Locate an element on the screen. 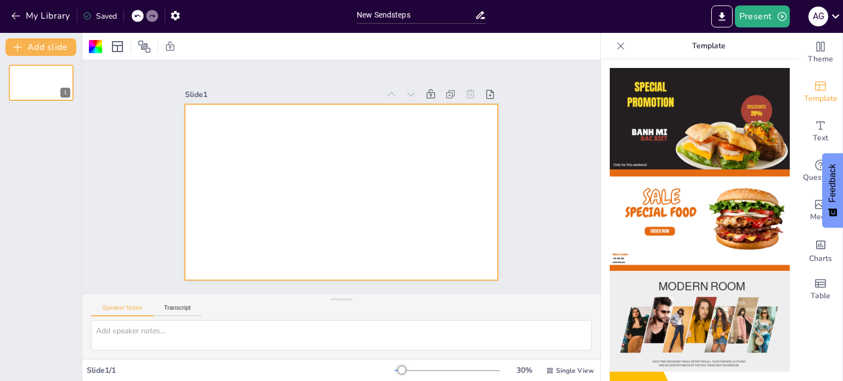 This screenshot has width=843, height=381. span: Feedback is located at coordinates (832, 183).